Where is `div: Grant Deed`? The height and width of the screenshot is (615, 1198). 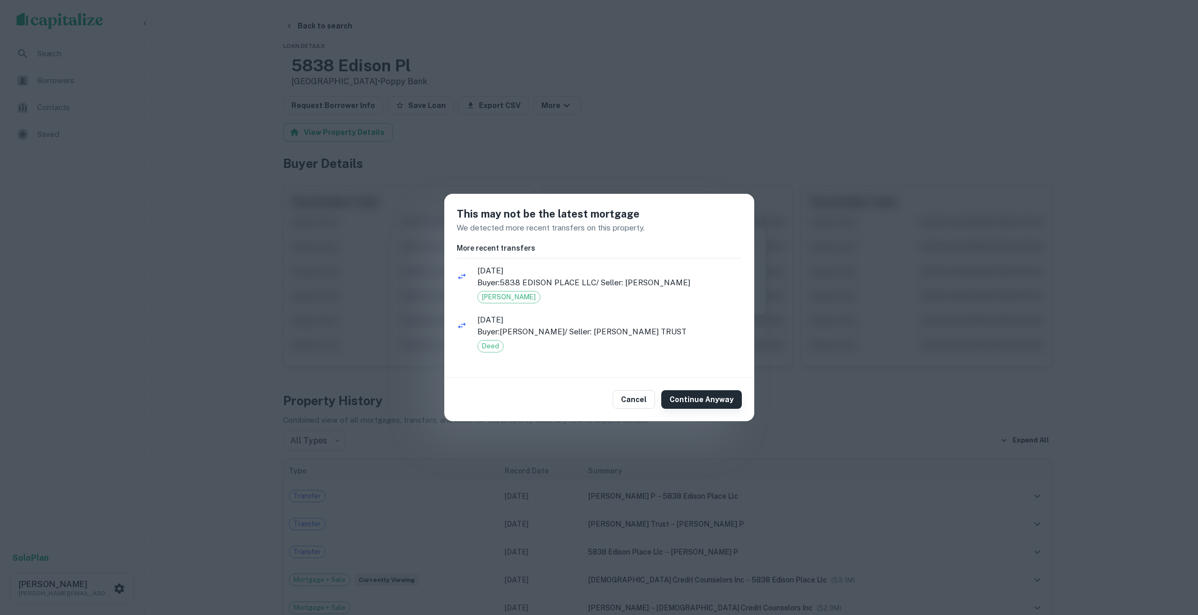 div: Grant Deed is located at coordinates (509, 297).